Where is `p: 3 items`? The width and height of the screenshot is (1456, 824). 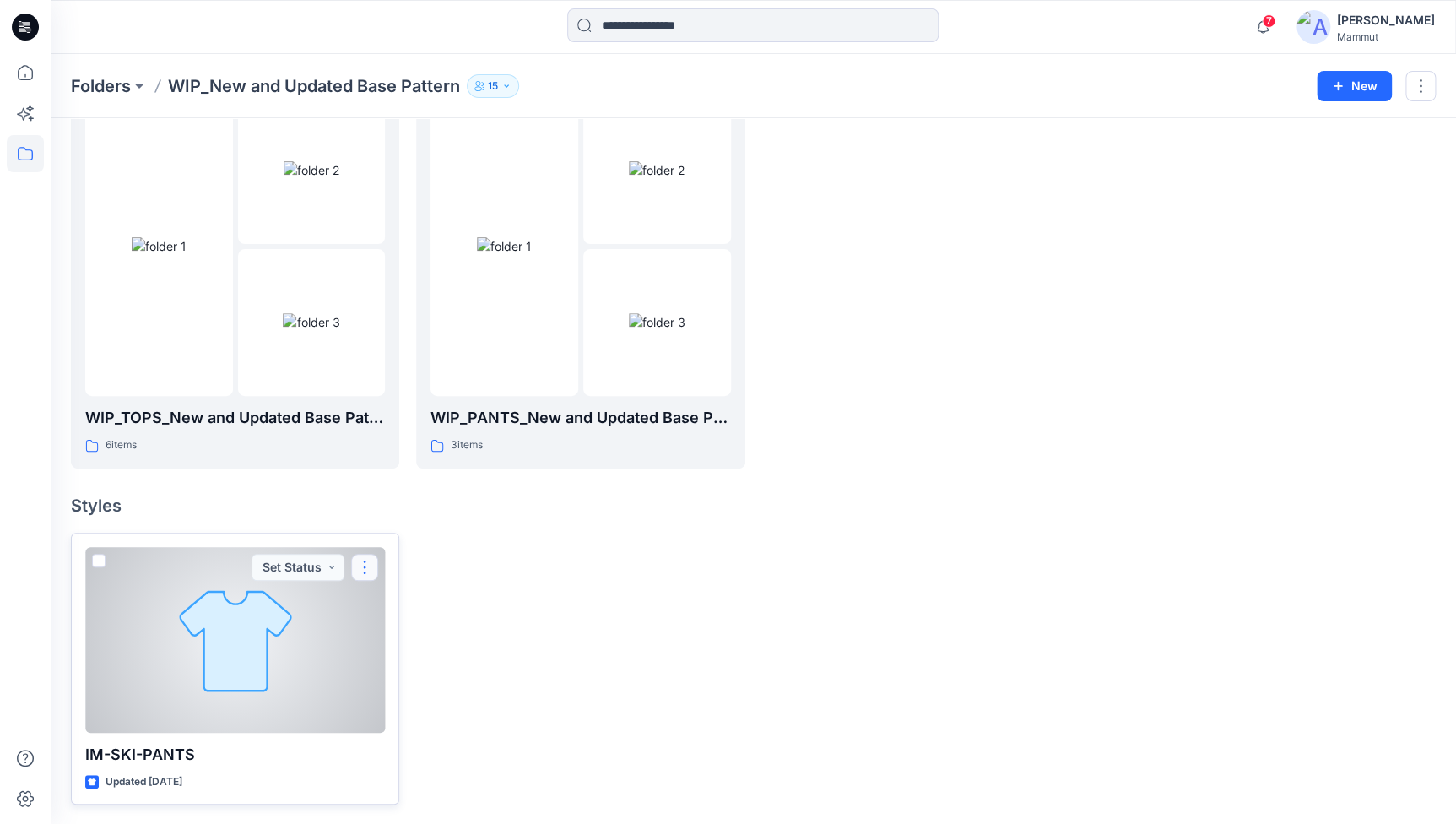
p: 3 items is located at coordinates (467, 445).